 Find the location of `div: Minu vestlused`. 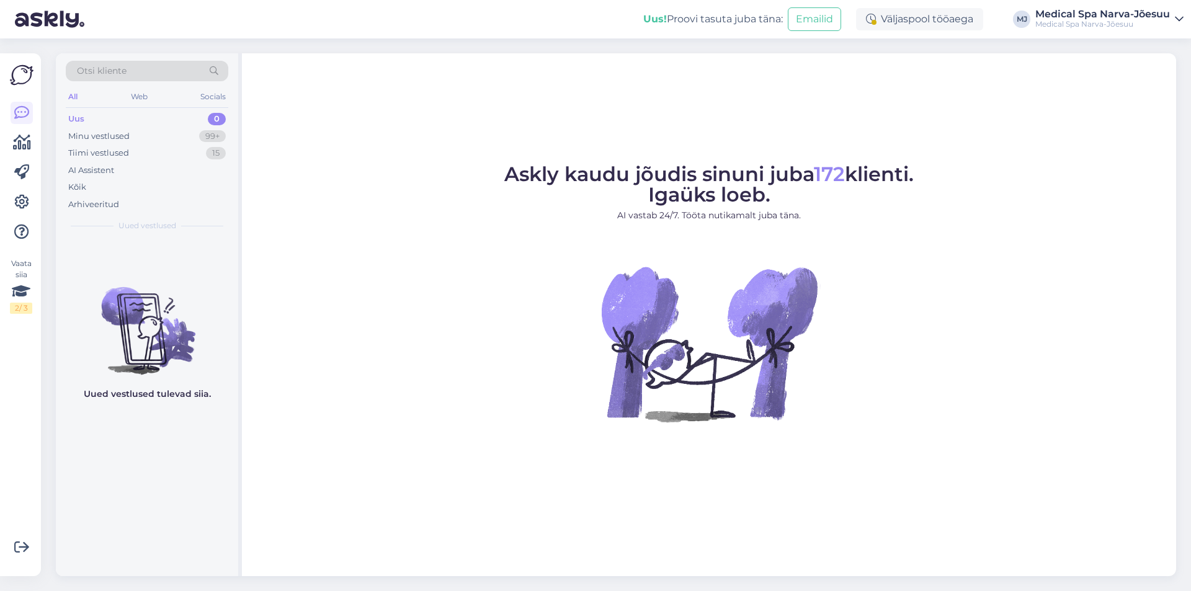

div: Minu vestlused is located at coordinates (99, 136).